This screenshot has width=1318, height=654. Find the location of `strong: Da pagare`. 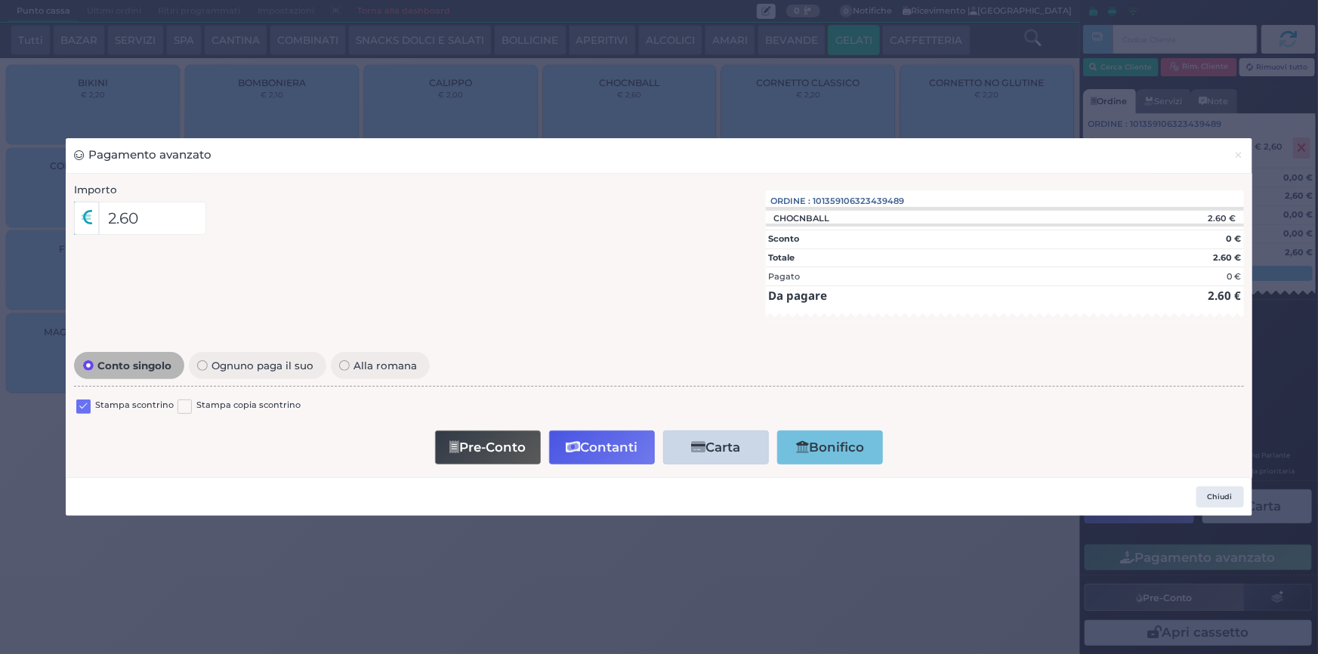

strong: Da pagare is located at coordinates (797, 295).